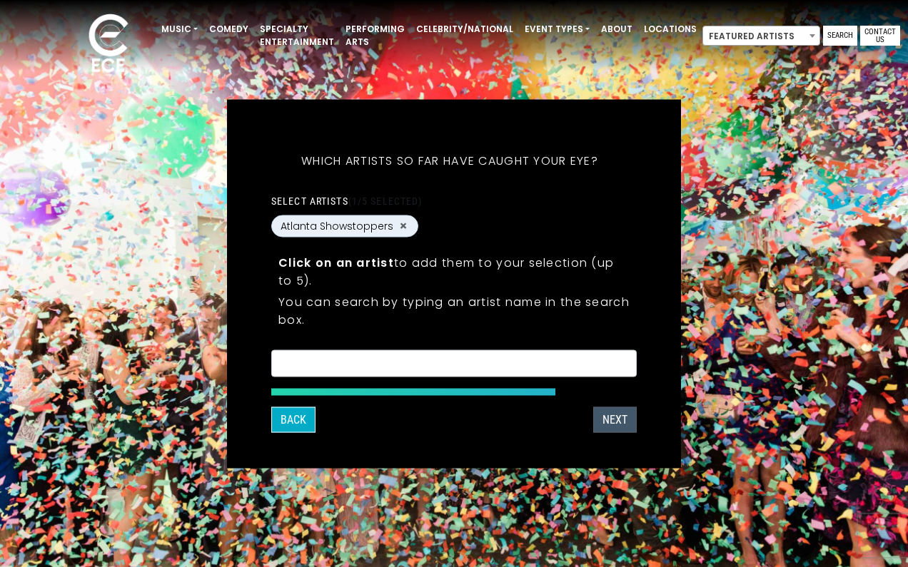 This screenshot has width=908, height=567. I want to click on strong: Click on an artist, so click(336, 262).